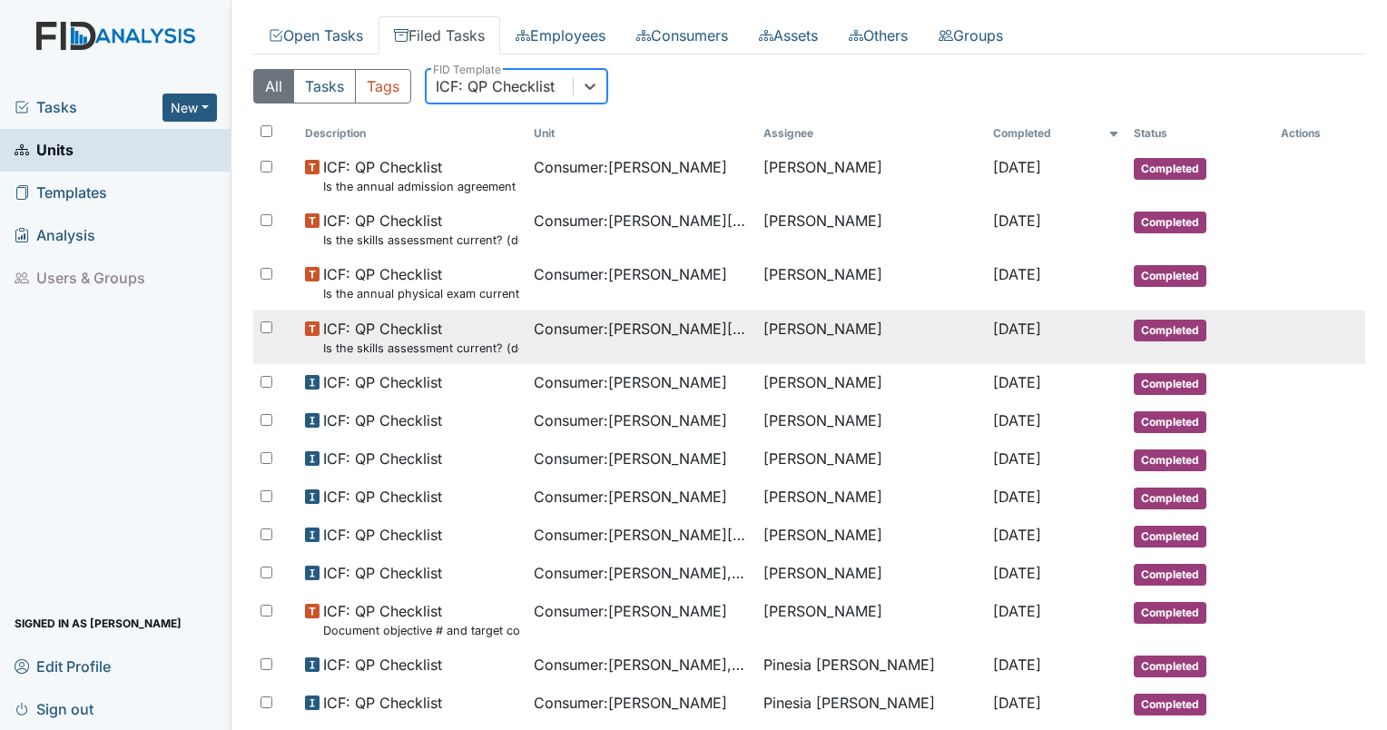 This screenshot has height=730, width=1387. Describe the element at coordinates (61, 192) in the screenshot. I see `span: Templates` at that location.